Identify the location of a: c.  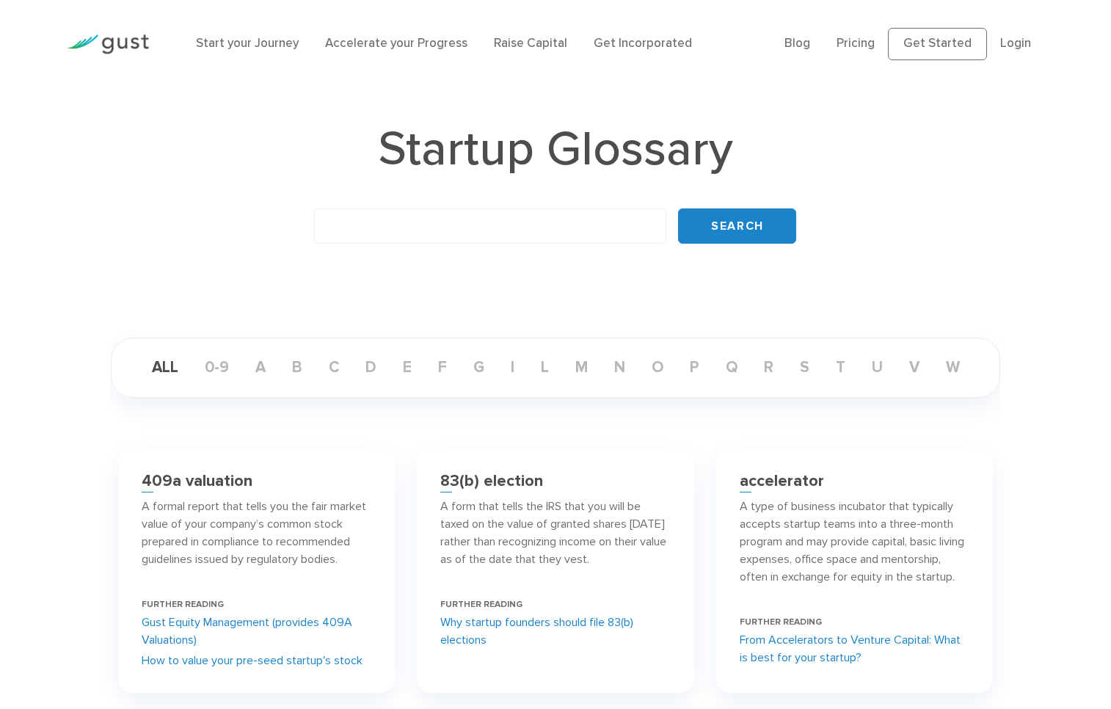
(334, 367).